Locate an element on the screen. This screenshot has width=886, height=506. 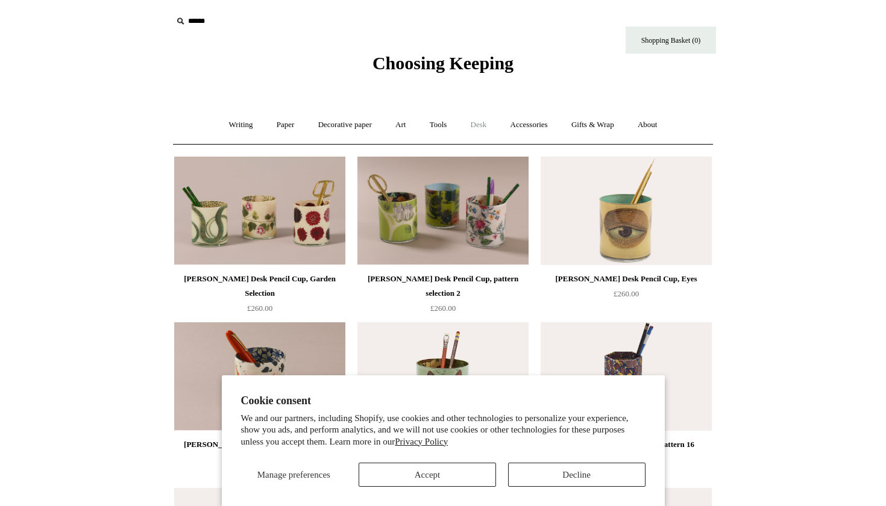
img: John Derian Desk Pencil Cup, pattern selection 2 is located at coordinates (443, 211).